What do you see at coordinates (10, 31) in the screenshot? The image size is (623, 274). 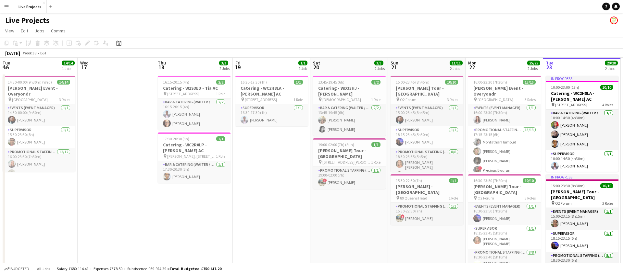 I see `a: View` at bounding box center [10, 31].